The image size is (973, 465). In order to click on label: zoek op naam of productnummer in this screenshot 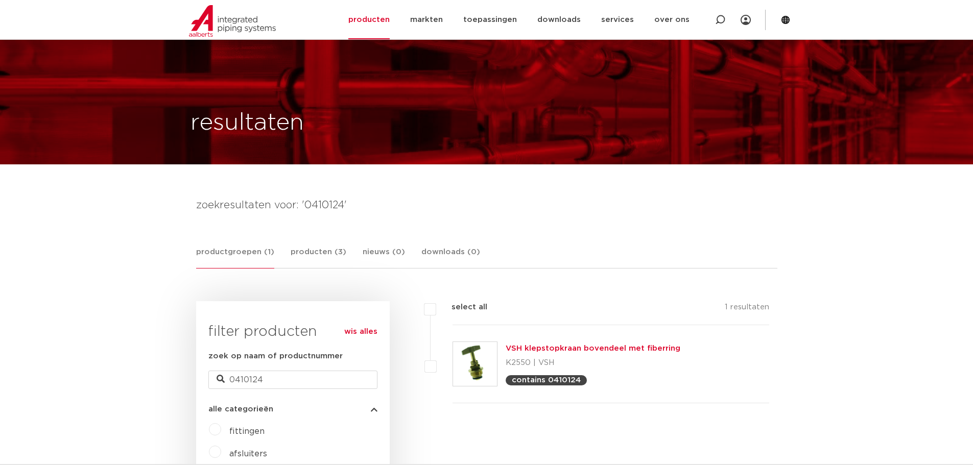, I will do `click(275, 357)`.